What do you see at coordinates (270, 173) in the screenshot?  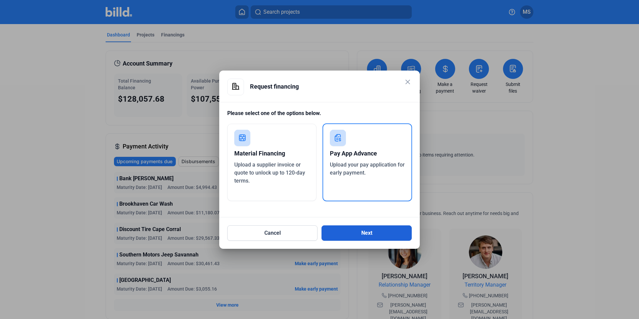 I see `span: Upload a supplier invoice or quote to unlock up to 120-day terms.` at bounding box center [270, 173].